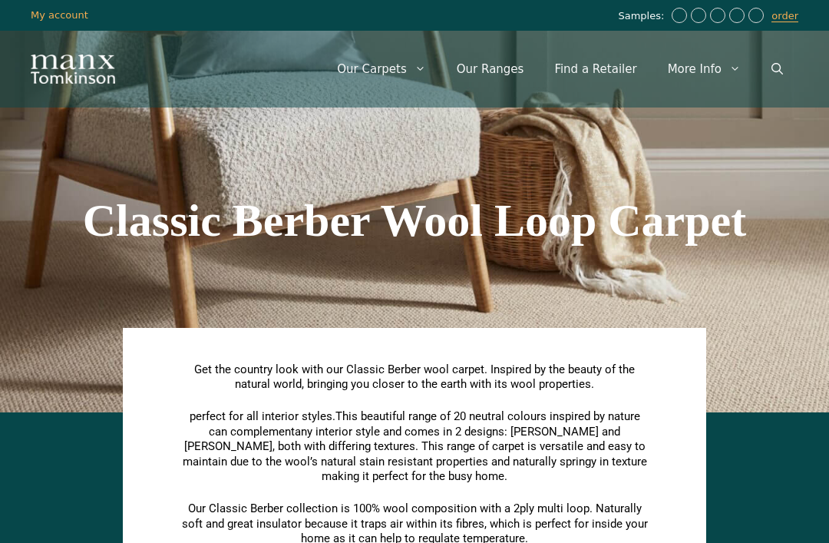 The image size is (829, 543). Describe the element at coordinates (414, 377) in the screenshot. I see `p: Get the country look with our Classic Berber wool carpet. Inspired by the beauty of the natural w...` at that location.